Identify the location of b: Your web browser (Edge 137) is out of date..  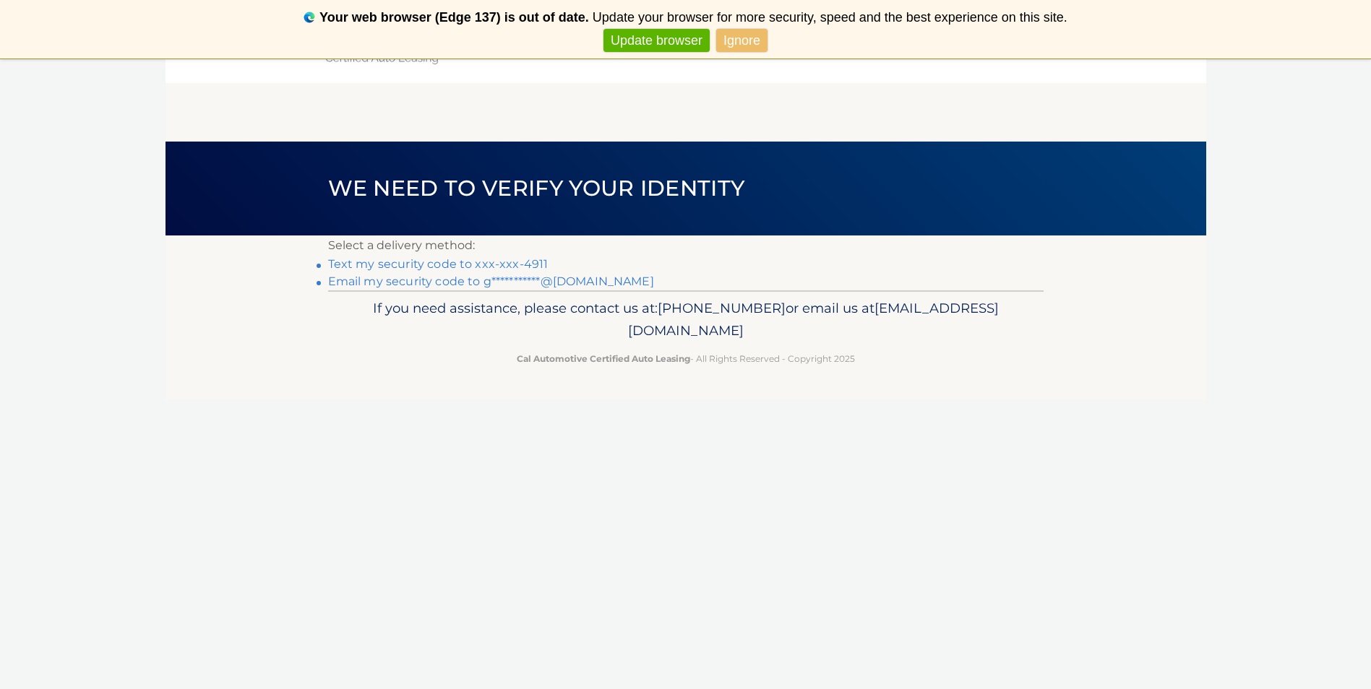
(454, 17).